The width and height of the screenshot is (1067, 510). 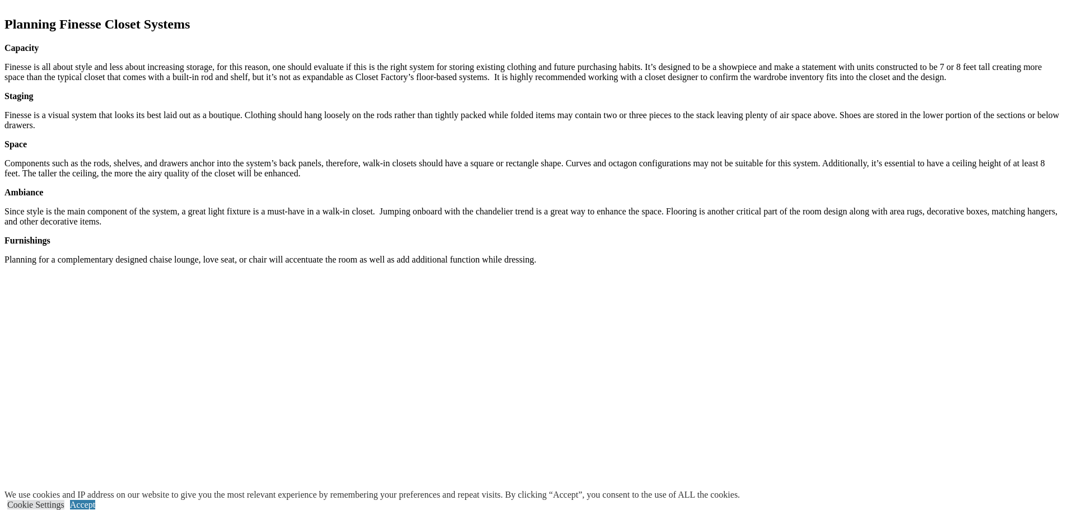 I want to click on p: Since style is the main component of the system, a great light fixture is a must-have in a walk-i..., so click(x=533, y=217).